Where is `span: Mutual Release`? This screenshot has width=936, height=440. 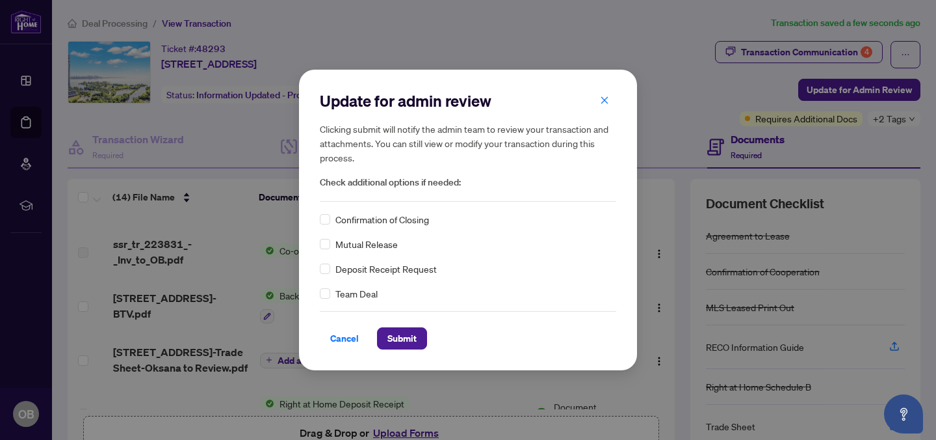 span: Mutual Release is located at coordinates (367, 244).